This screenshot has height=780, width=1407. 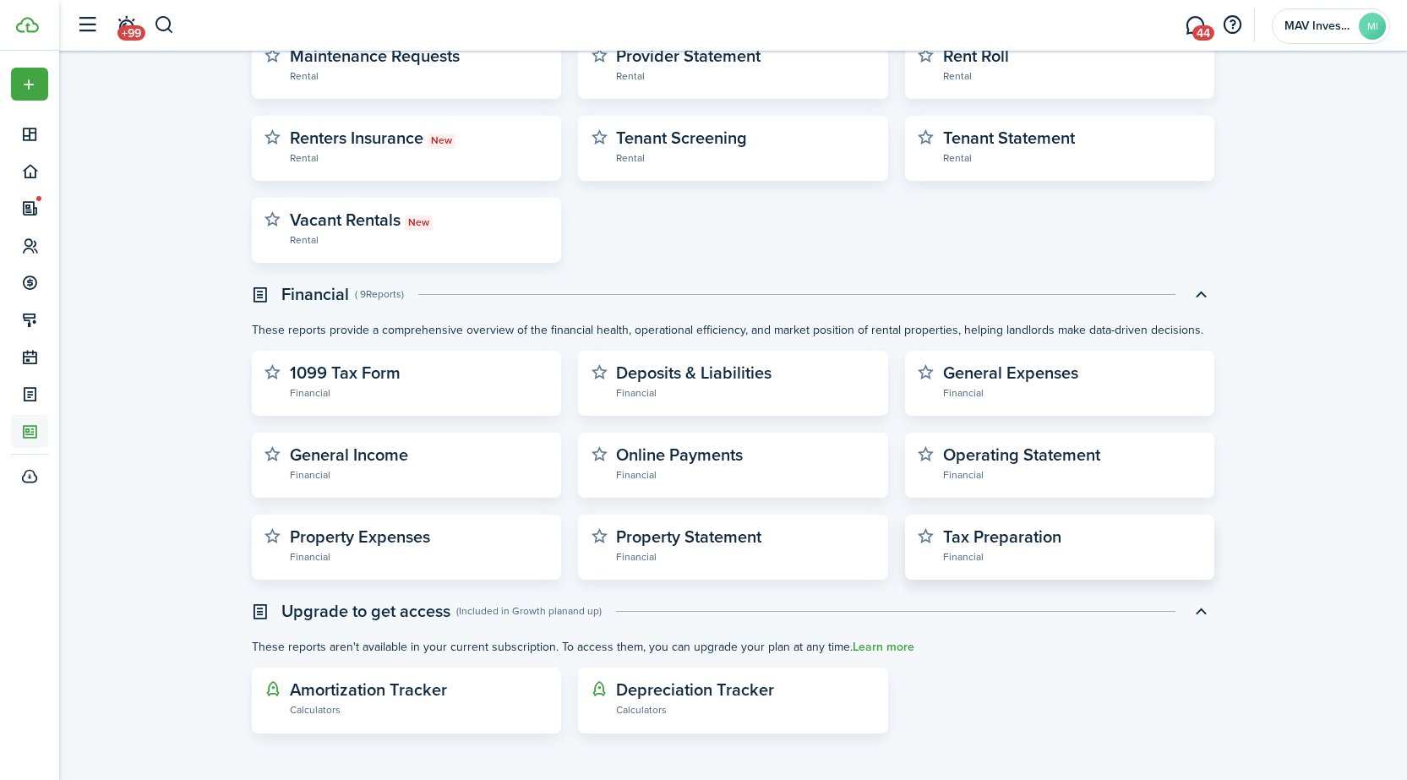 What do you see at coordinates (1011, 373) in the screenshot?
I see `widget-stats-description: General Expenses` at bounding box center [1011, 373].